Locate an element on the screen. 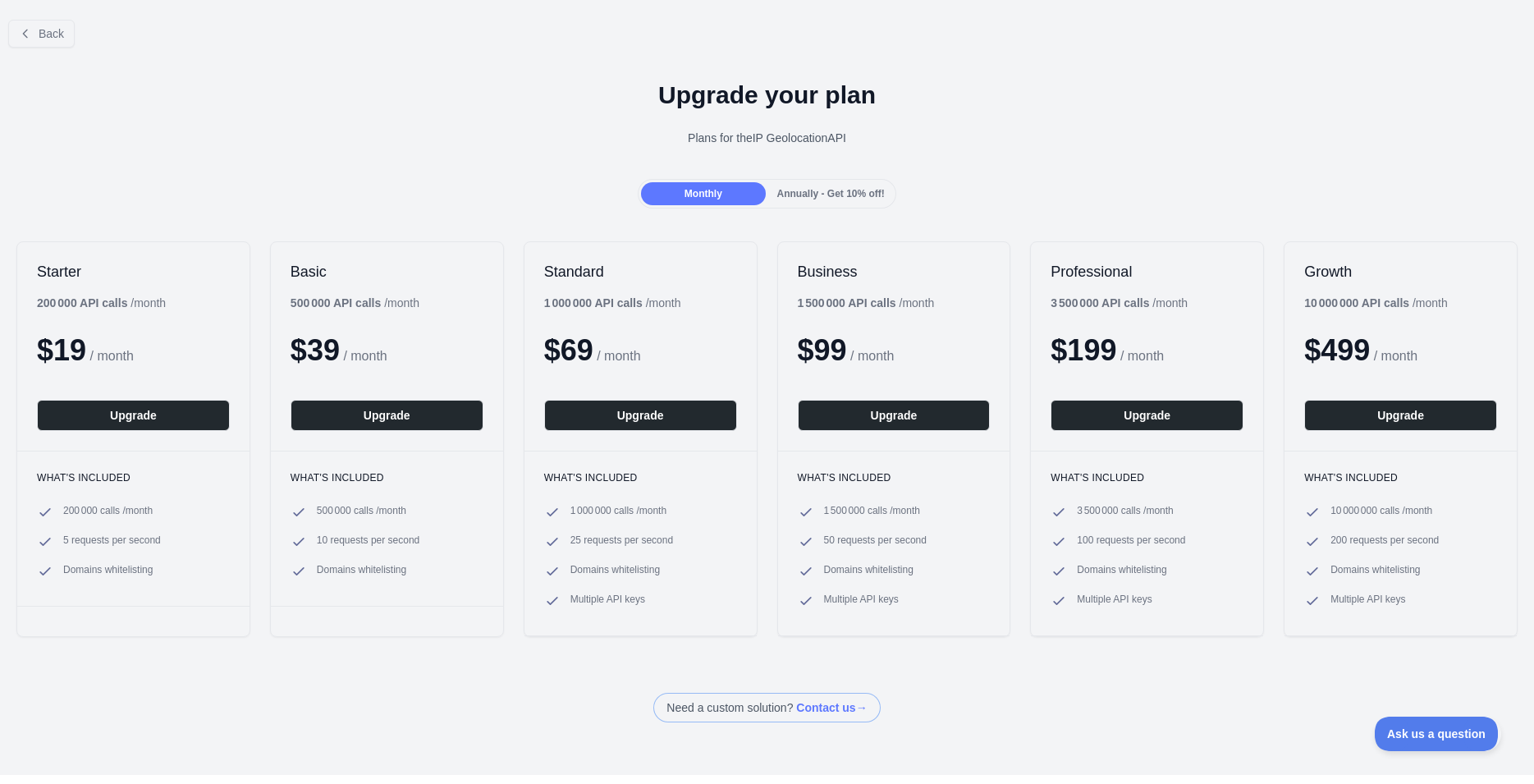 This screenshot has width=1534, height=784. b: 1 500 000 API calls is located at coordinates (847, 303).